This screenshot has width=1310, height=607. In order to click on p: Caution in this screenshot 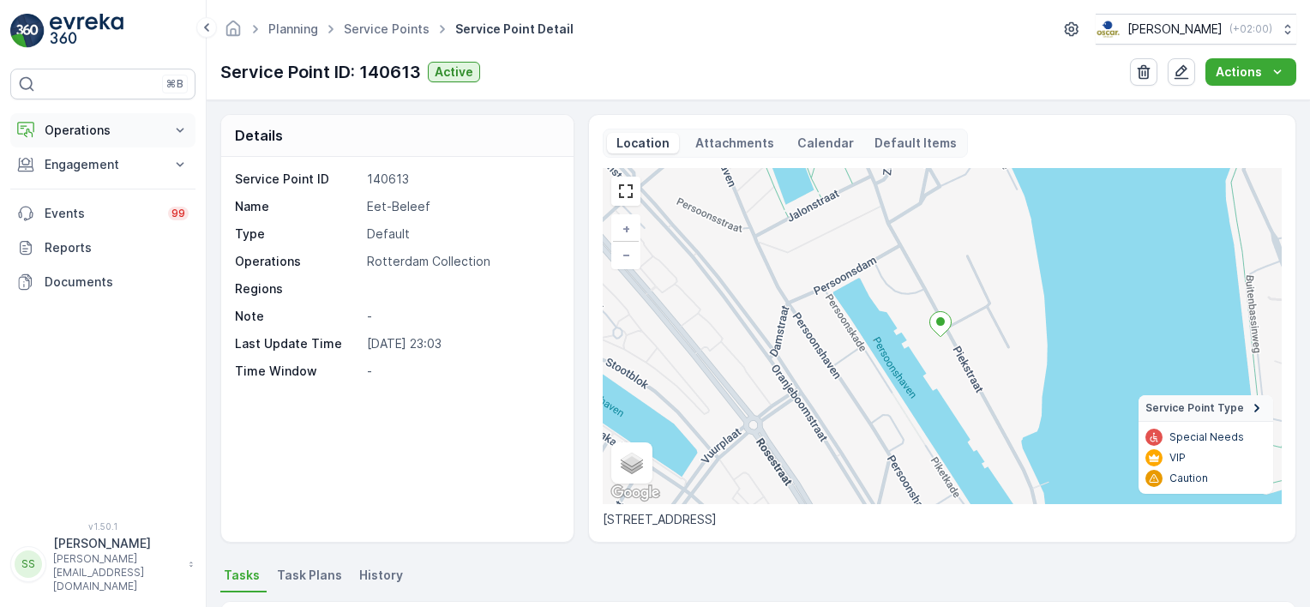, I will do `click(1188, 478)`.